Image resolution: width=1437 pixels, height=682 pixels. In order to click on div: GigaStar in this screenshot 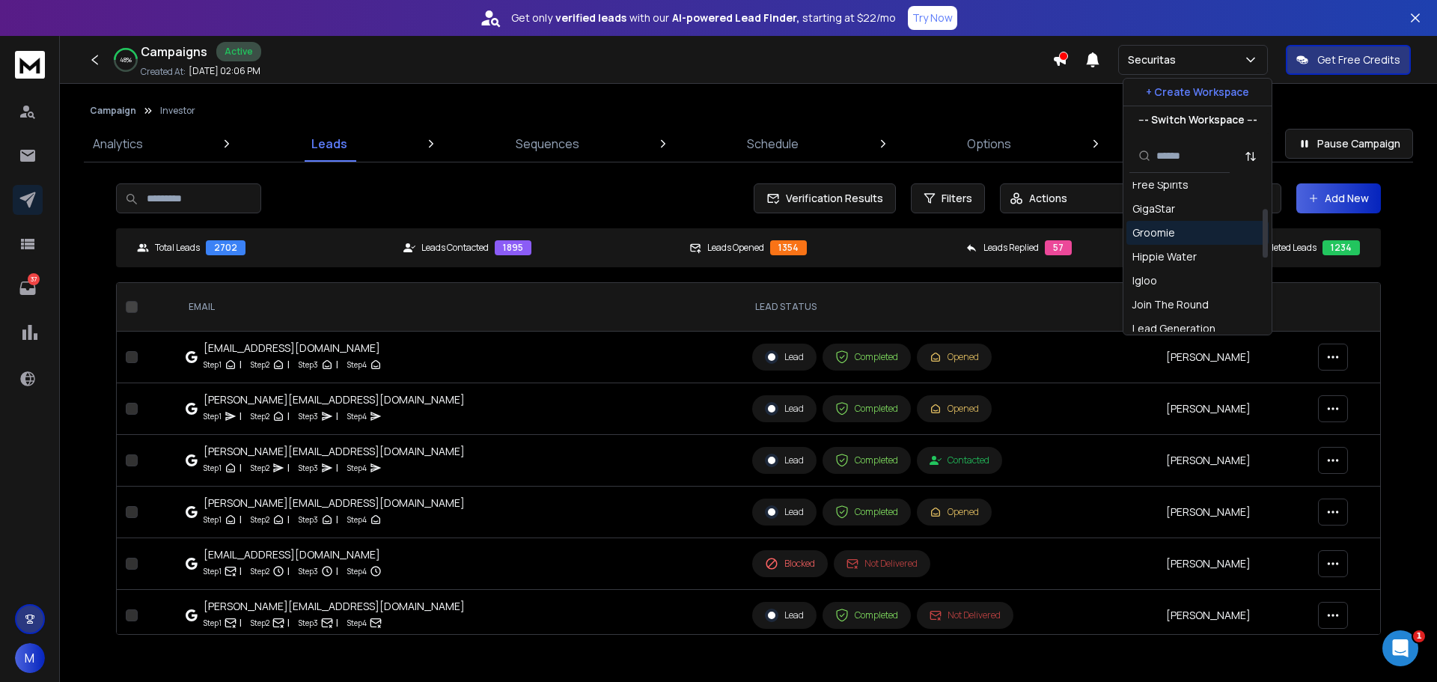, I will do `click(1153, 209)`.